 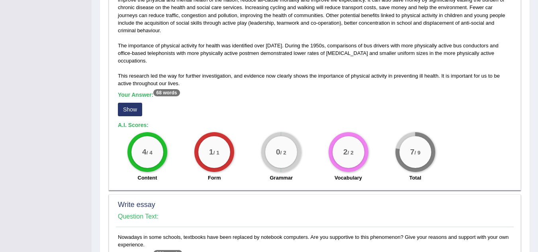 What do you see at coordinates (149, 153) in the screenshot?
I see `small: / 4` at bounding box center [149, 153].